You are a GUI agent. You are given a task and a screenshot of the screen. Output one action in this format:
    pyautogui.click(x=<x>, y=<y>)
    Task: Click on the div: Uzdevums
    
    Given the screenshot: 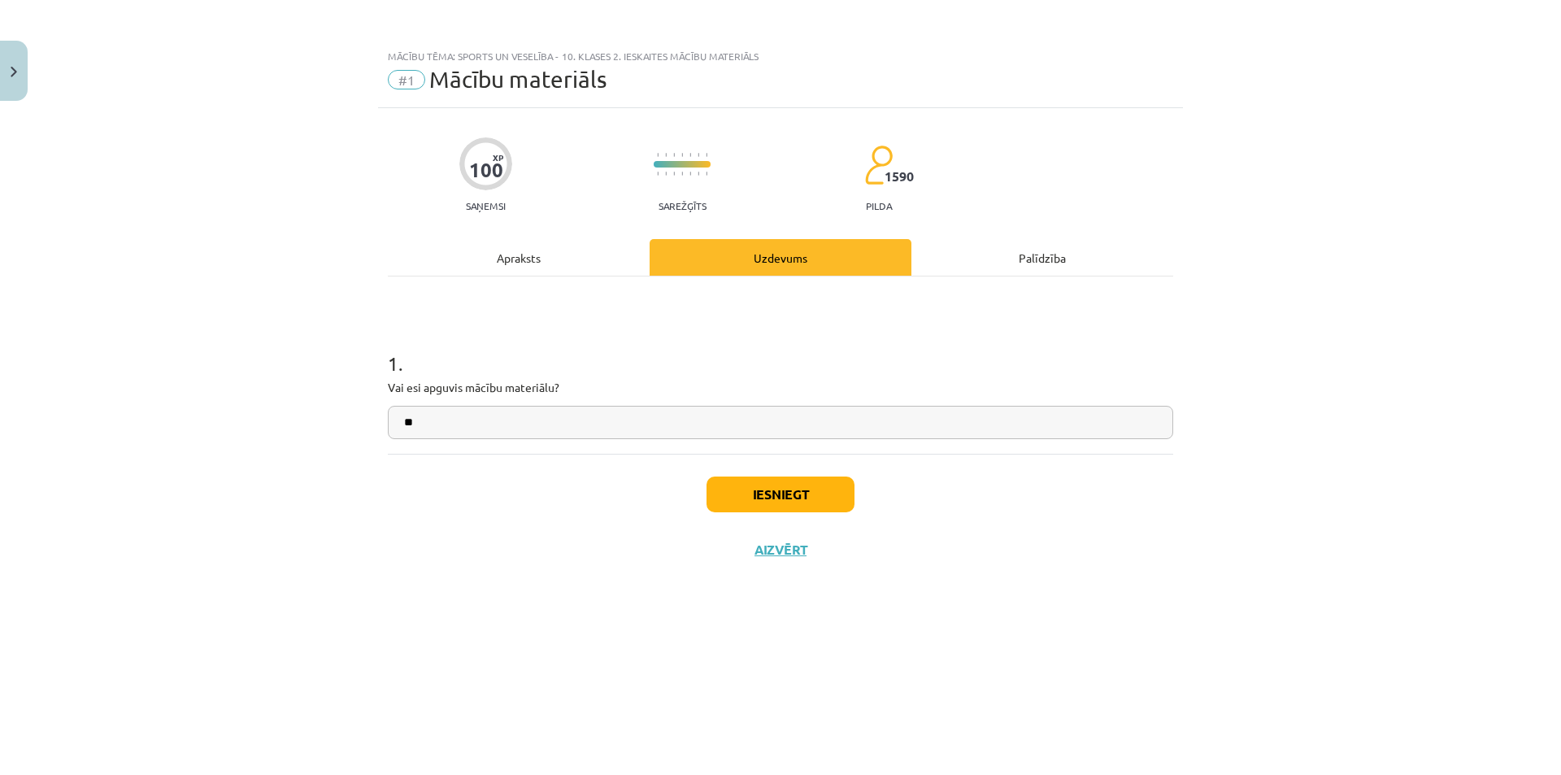 What is the action you would take?
    pyautogui.click(x=780, y=257)
    